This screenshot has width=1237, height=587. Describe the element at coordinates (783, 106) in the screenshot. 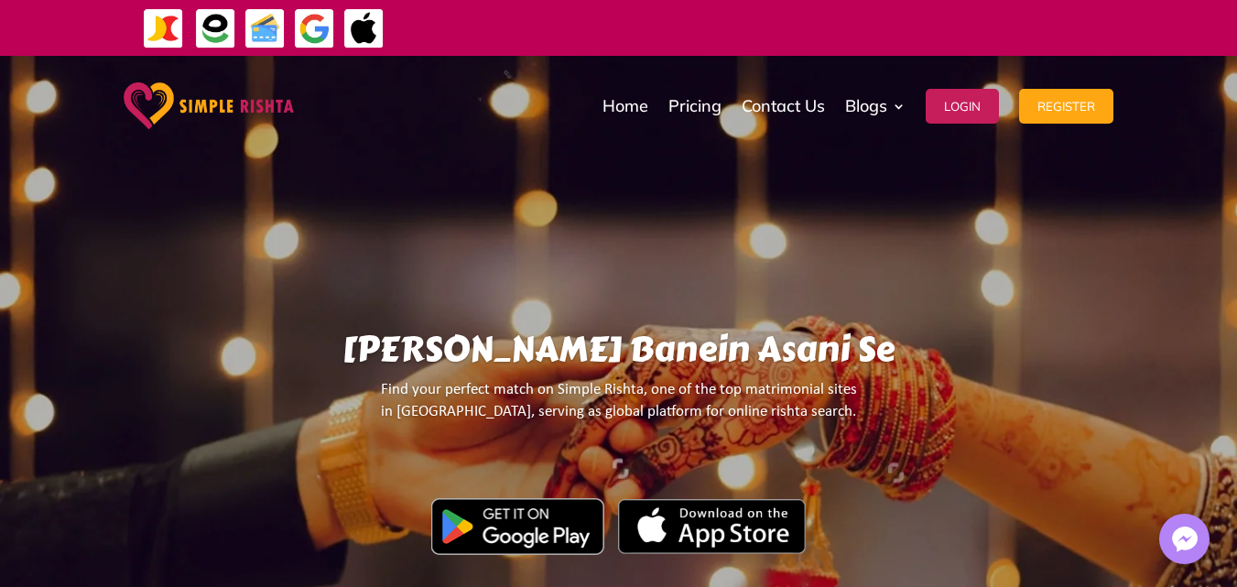

I see `a: Contact Us` at that location.